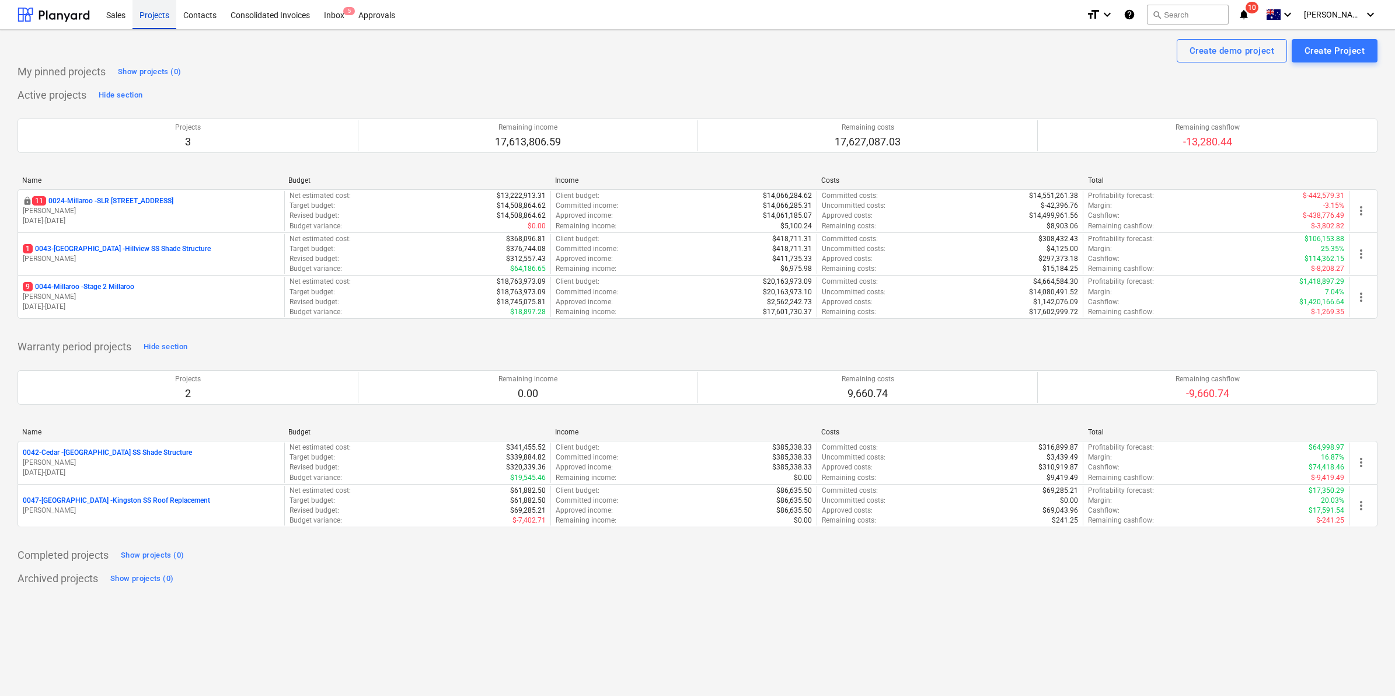  Describe the element at coordinates (1217, 180) in the screenshot. I see `div: Total` at that location.